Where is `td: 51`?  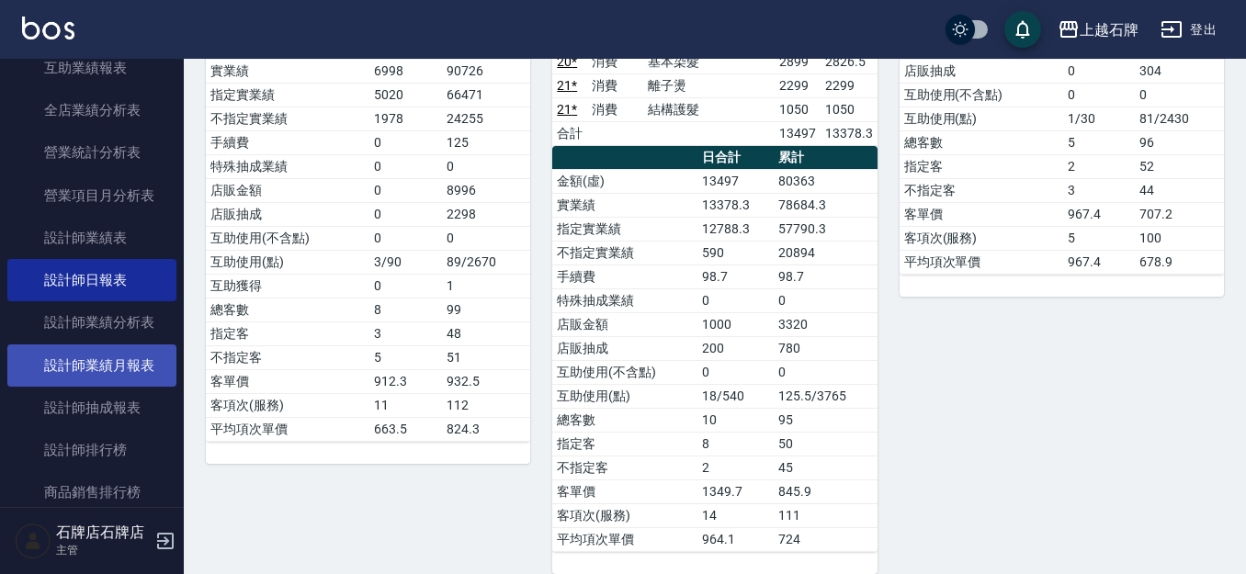 td: 51 is located at coordinates (486, 357).